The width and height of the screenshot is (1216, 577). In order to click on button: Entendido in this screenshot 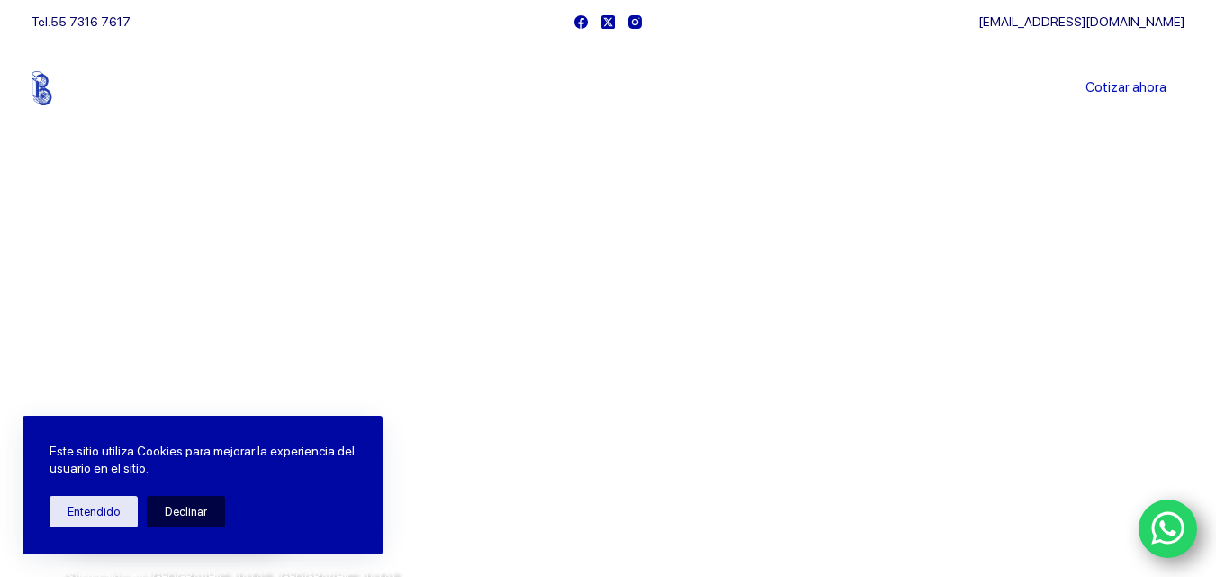, I will do `click(94, 511)`.